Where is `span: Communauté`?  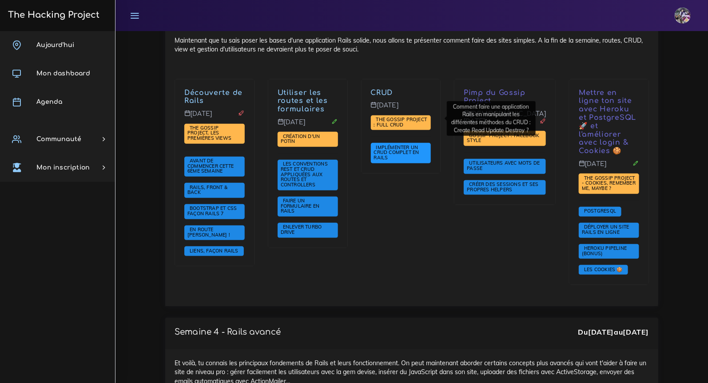
span: Communauté is located at coordinates (59, 139).